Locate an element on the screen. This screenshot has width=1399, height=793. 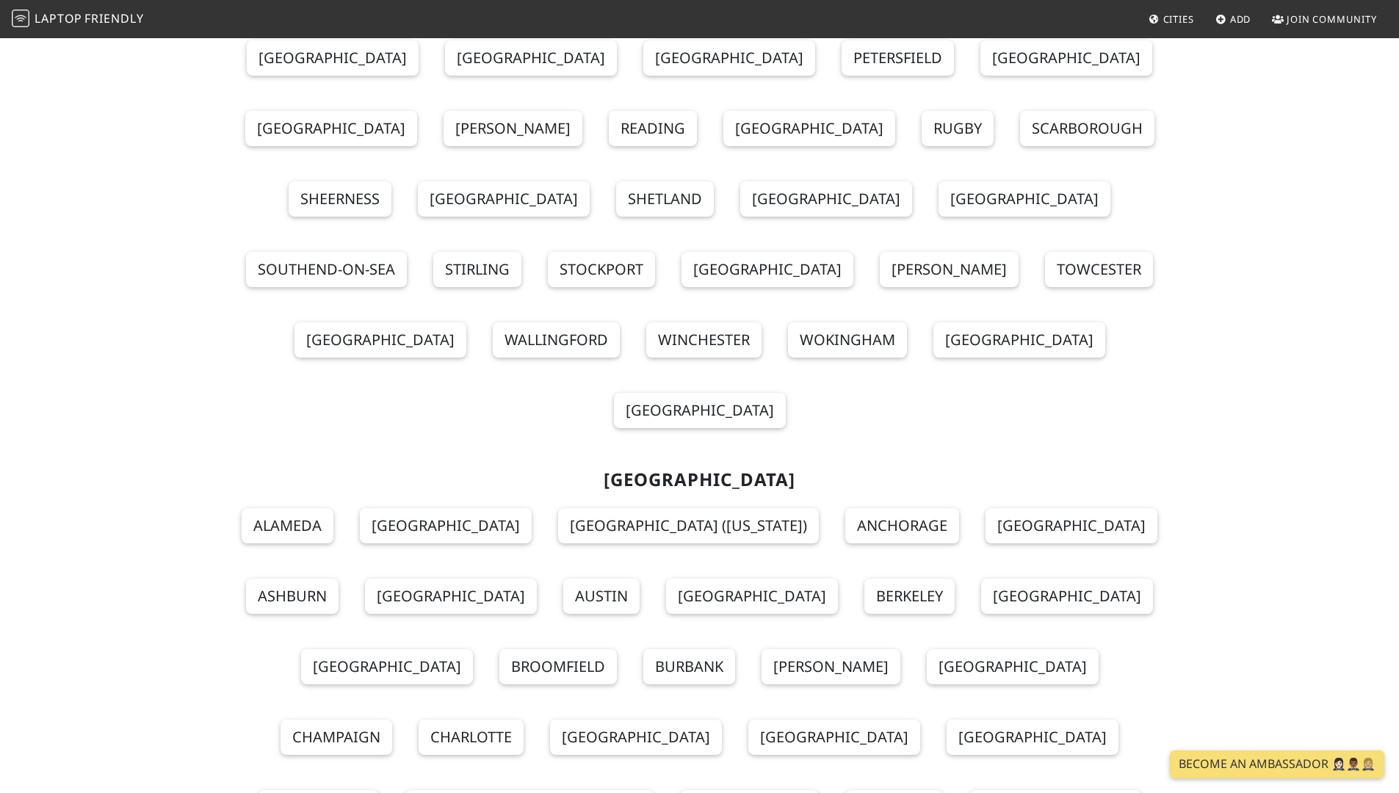
a: Petersfield is located at coordinates (897, 58).